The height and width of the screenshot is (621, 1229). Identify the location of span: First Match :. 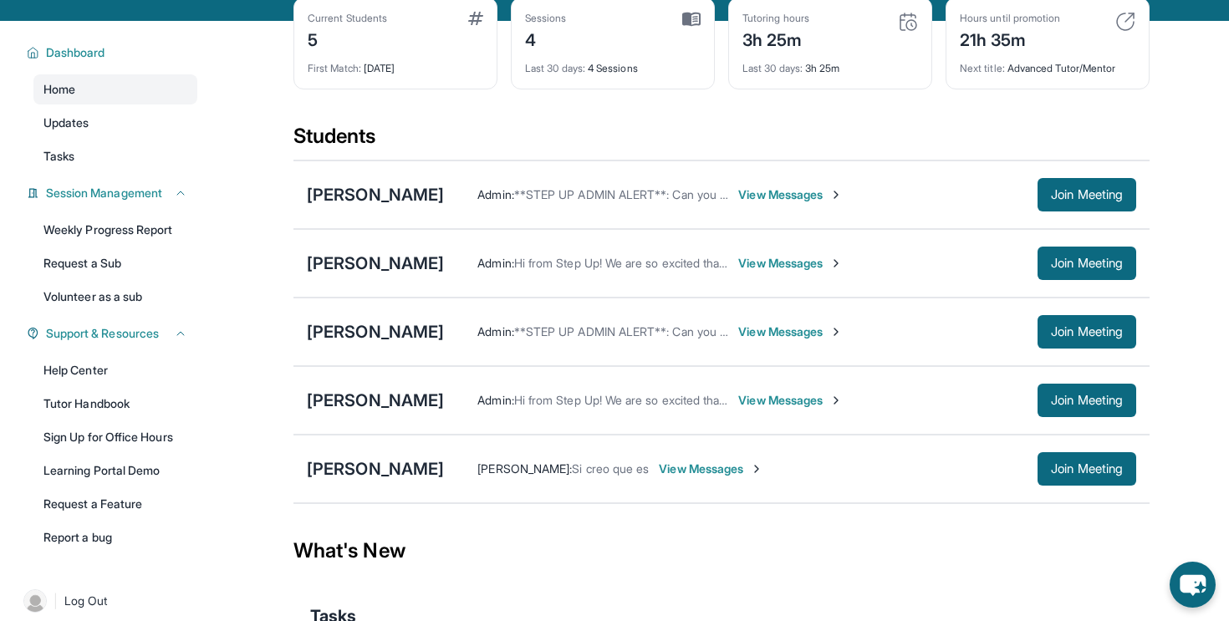
(335, 68).